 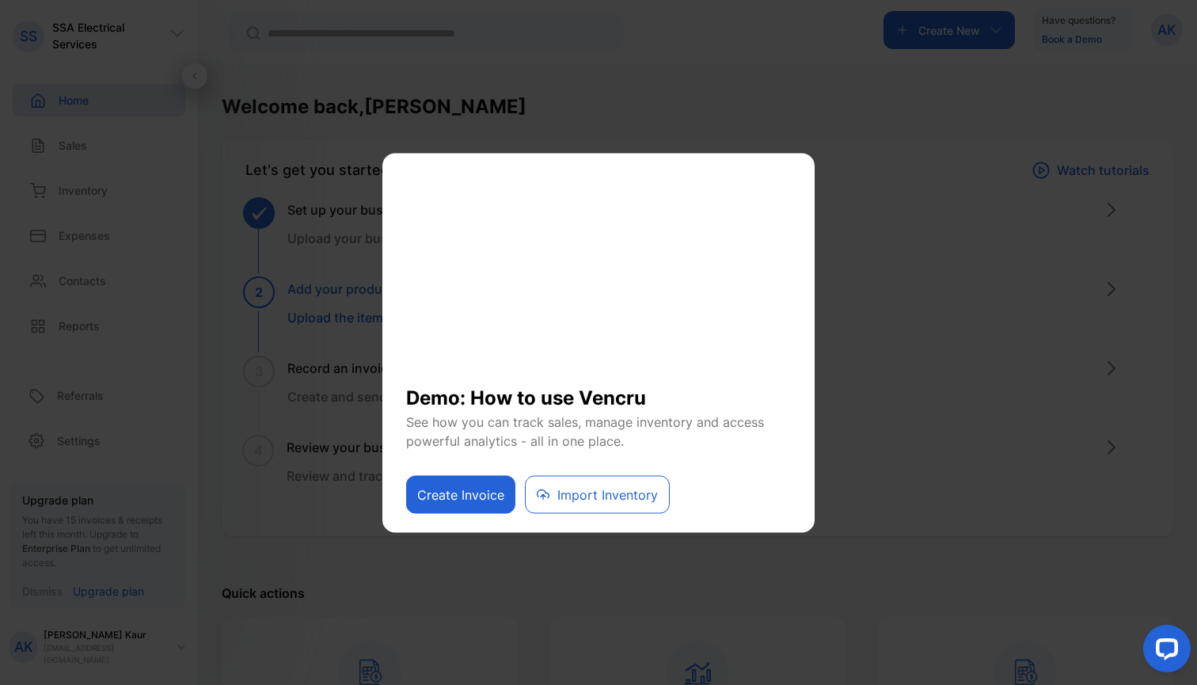 I want to click on button: Open LiveChat chat widget, so click(x=36, y=30).